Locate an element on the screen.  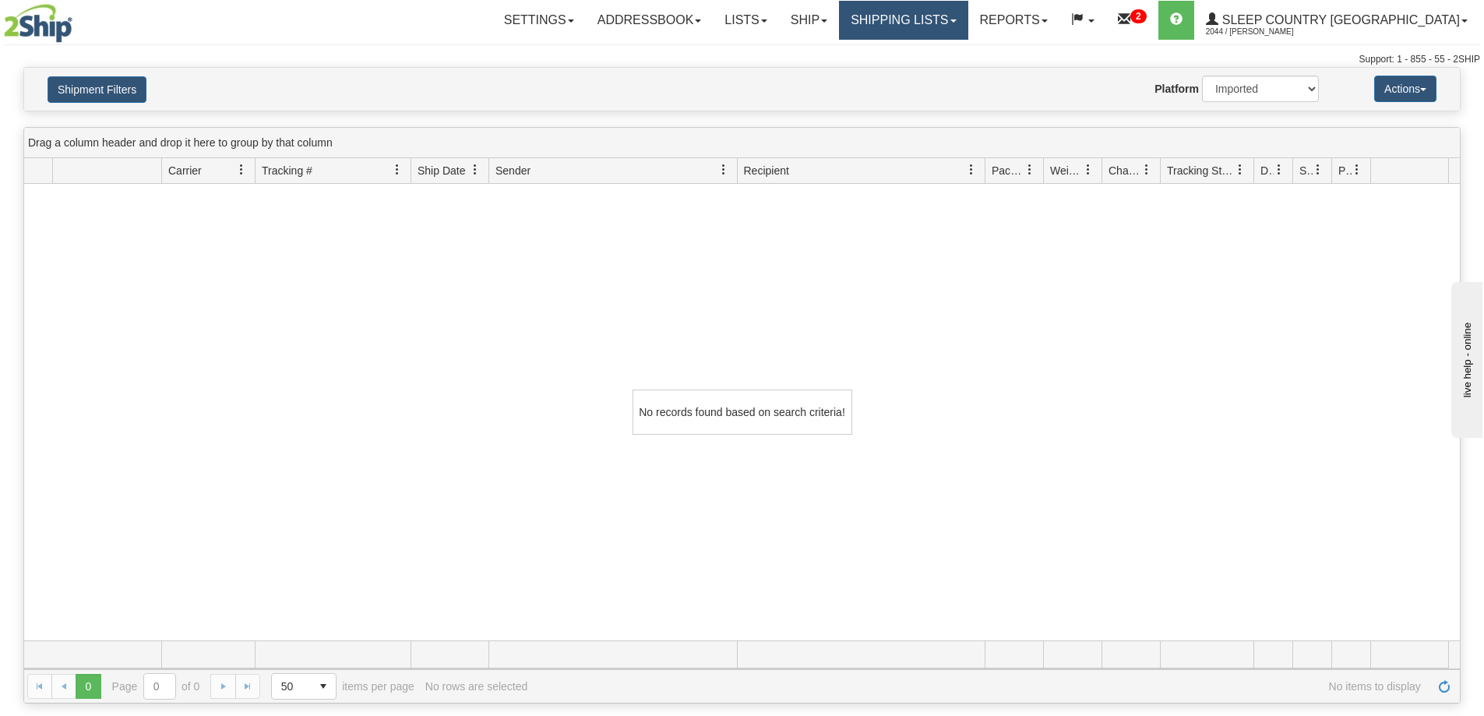
a: Tracking # filter column settings is located at coordinates (397, 170).